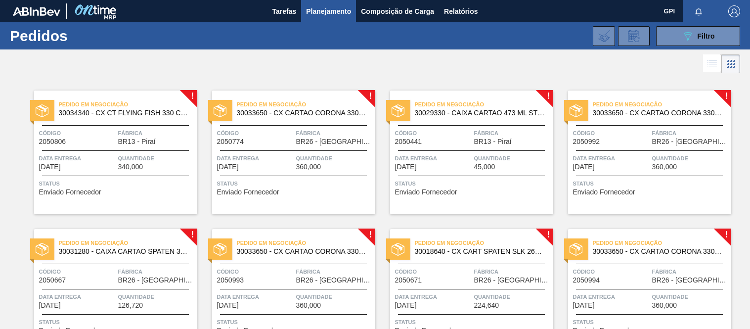  Describe the element at coordinates (734, 11) in the screenshot. I see `img: Logout` at that location.